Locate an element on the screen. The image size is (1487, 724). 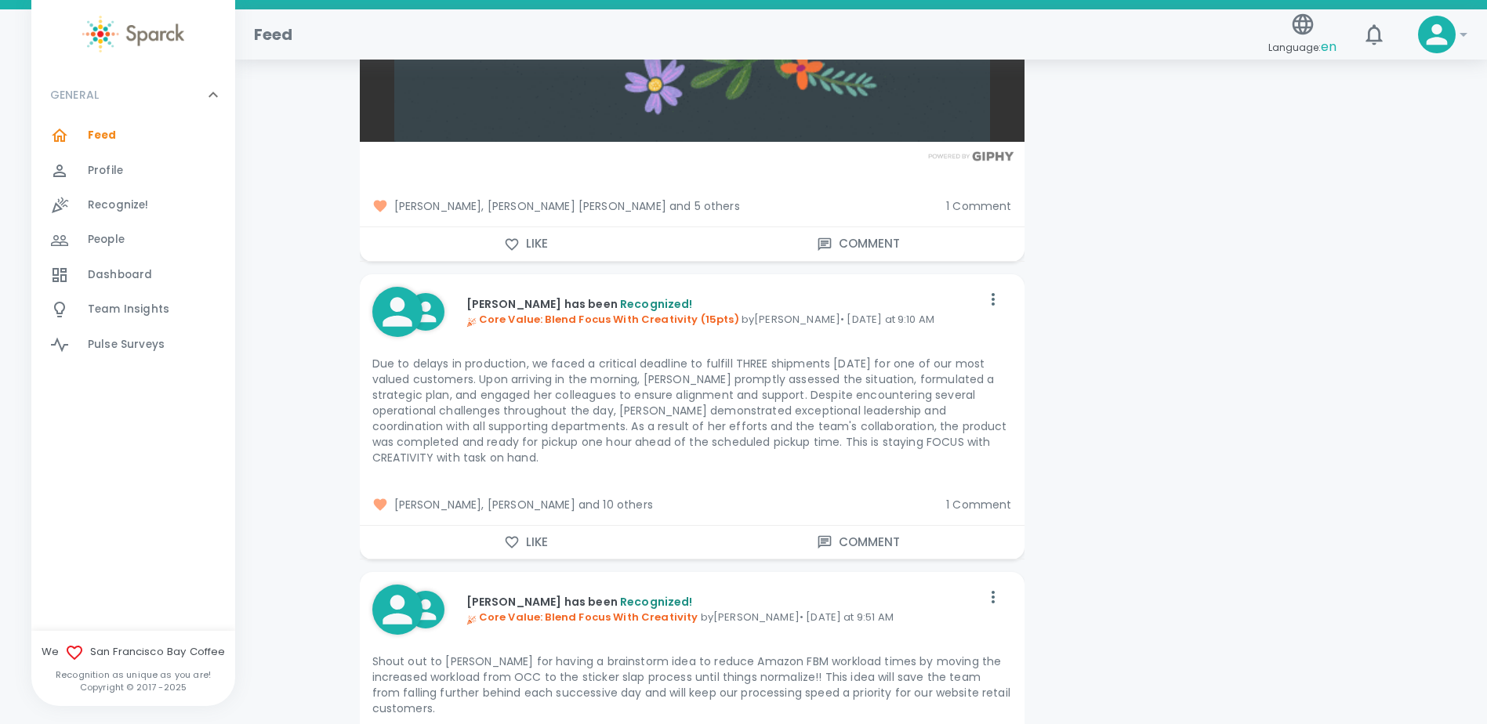
button: Language:en is located at coordinates (1302, 34).